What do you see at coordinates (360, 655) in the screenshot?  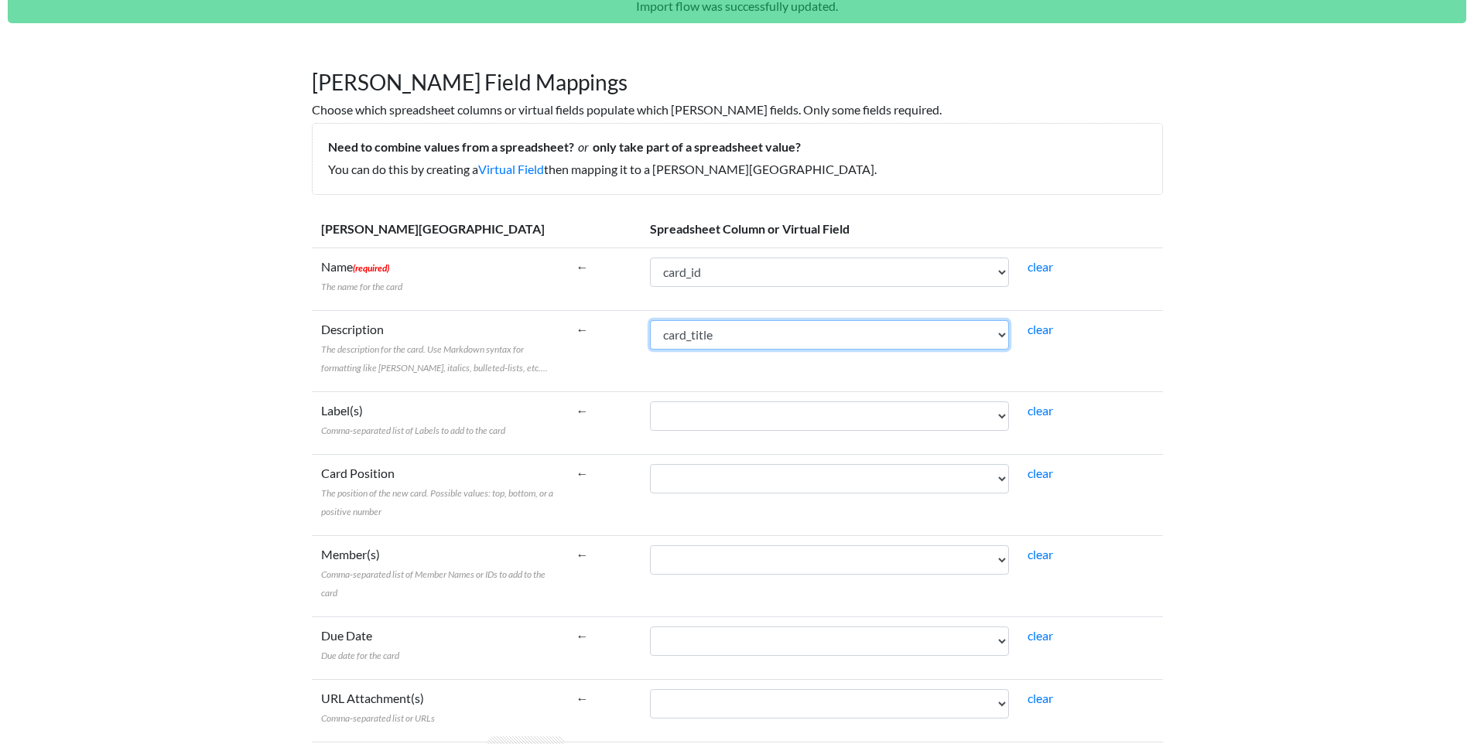 I see `span: Due date for the card` at bounding box center [360, 655].